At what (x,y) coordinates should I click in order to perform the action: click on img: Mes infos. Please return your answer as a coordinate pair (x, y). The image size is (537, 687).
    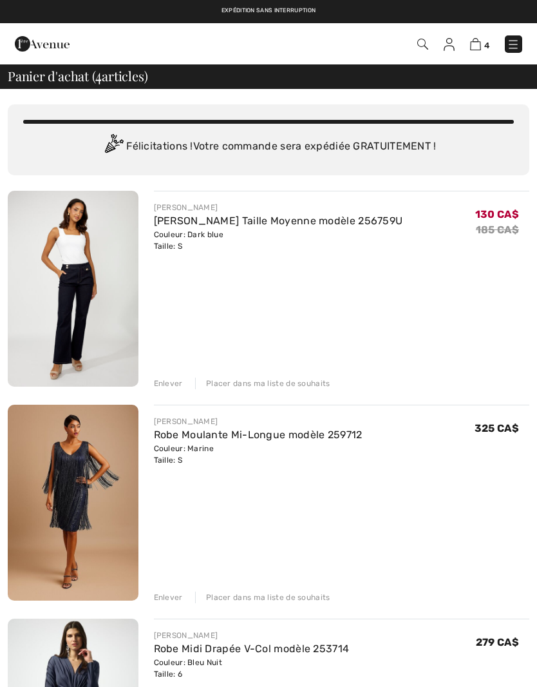
    Looking at the image, I should click on (449, 44).